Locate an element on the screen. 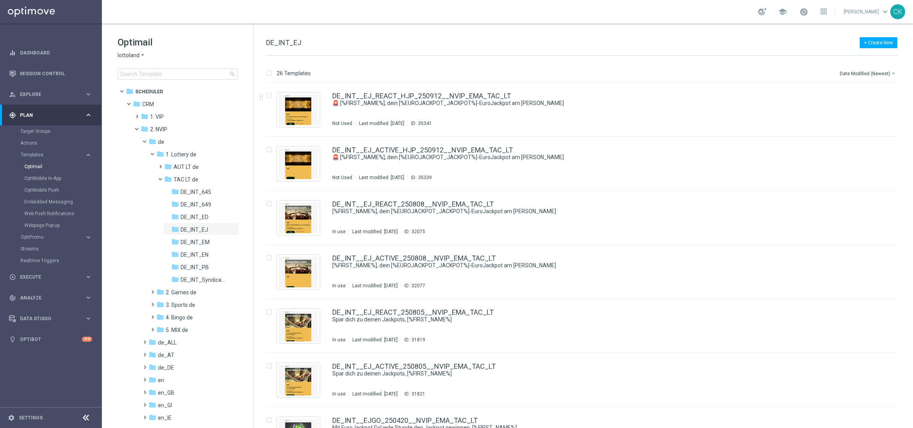  div: gps_fixed Plan keyboard_arrow_right is located at coordinates (51, 115).